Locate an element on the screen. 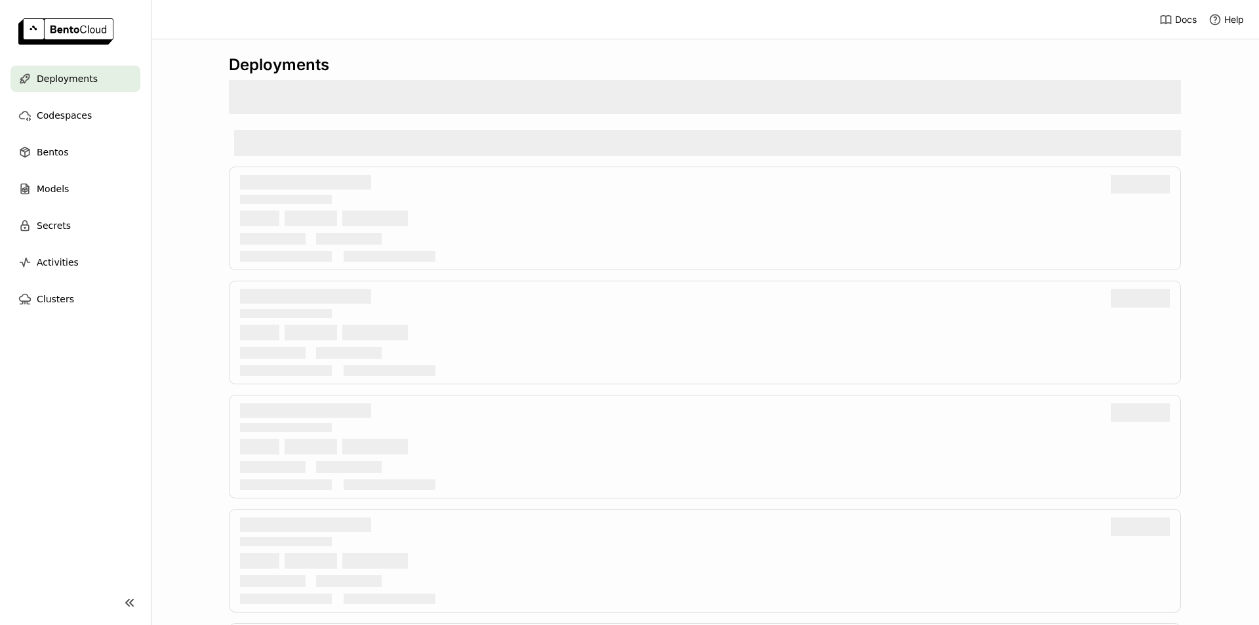 Image resolution: width=1259 pixels, height=625 pixels. div: Deployments is located at coordinates (705, 65).